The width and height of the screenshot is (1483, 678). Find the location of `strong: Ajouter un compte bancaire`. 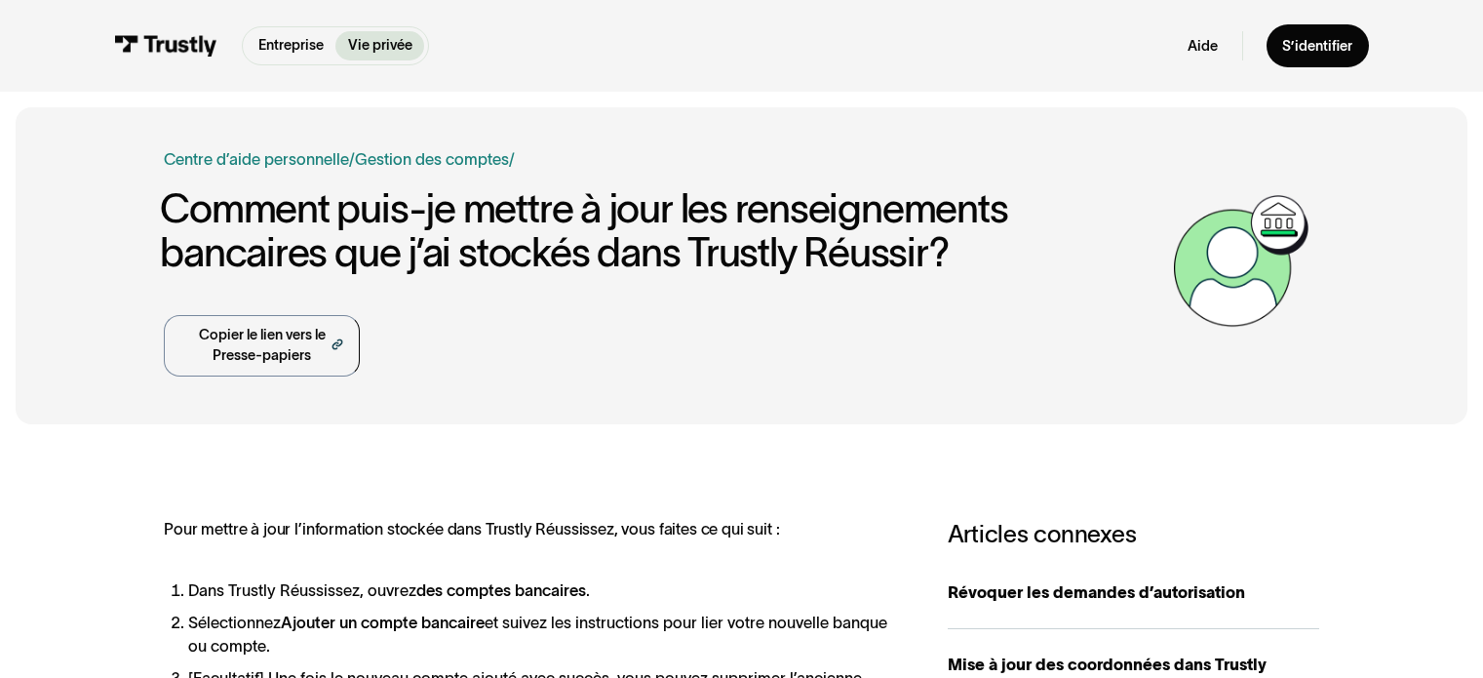

strong: Ajouter un compte bancaire is located at coordinates (382, 622).